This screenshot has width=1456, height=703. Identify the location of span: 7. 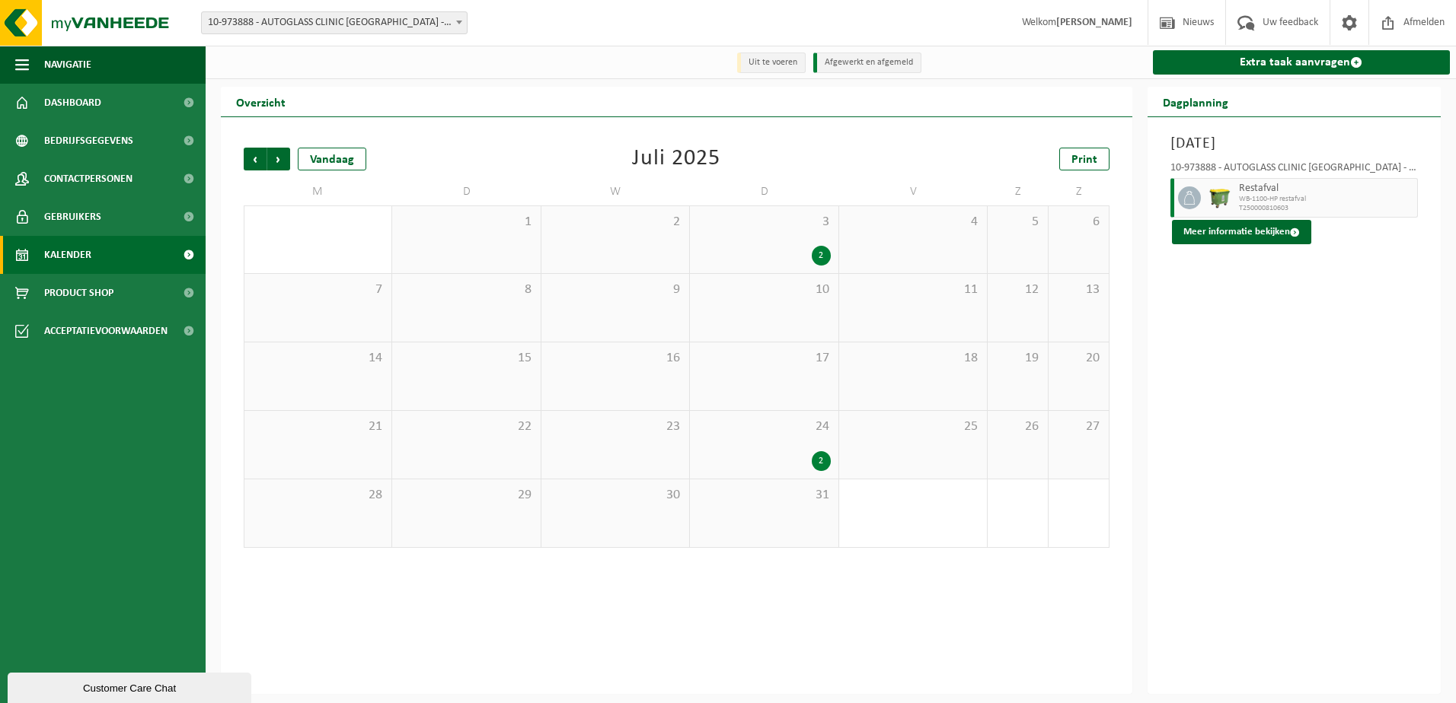
(317, 290).